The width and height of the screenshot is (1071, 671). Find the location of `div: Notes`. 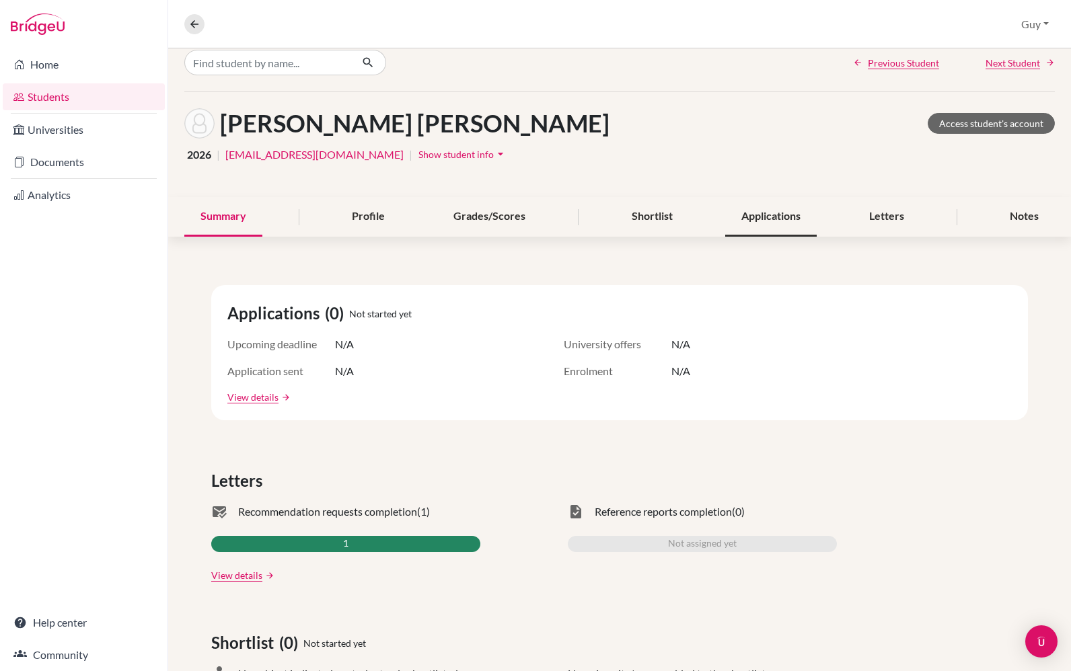

div: Notes is located at coordinates (1024, 217).